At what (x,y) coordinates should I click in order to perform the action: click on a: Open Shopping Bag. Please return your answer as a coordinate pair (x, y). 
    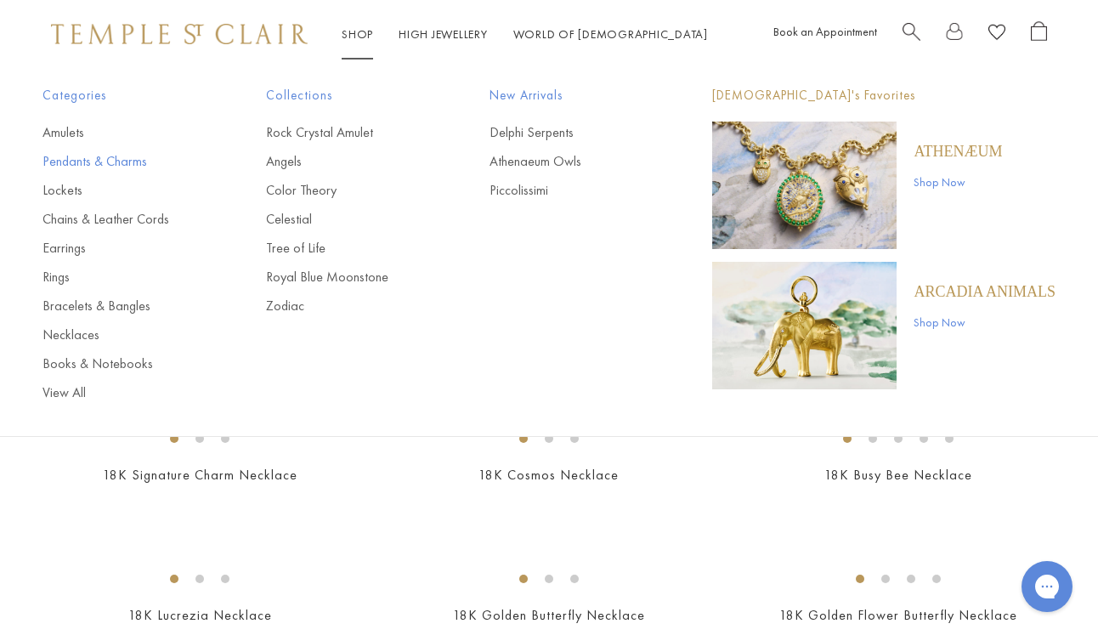
    Looking at the image, I should click on (1039, 34).